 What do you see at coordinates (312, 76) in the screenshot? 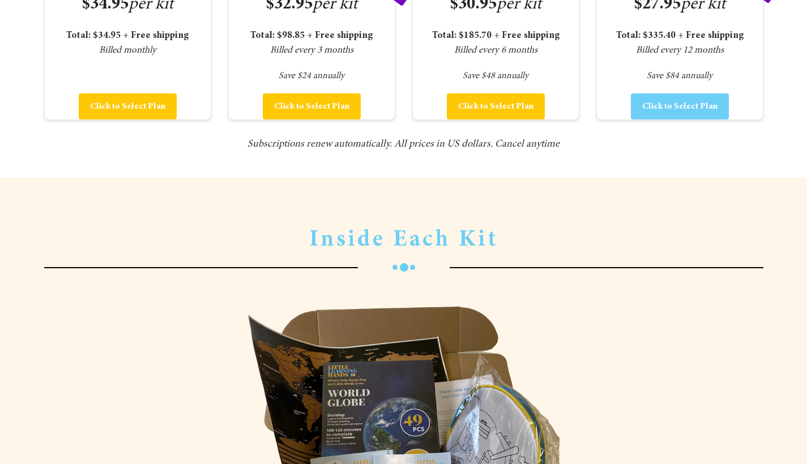
I see `span: Save $24 annually` at bounding box center [312, 76].